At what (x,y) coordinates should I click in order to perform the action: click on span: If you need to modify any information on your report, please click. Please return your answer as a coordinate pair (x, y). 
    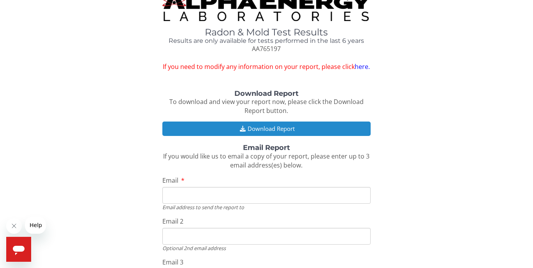
    Looking at the image, I should click on (267, 67).